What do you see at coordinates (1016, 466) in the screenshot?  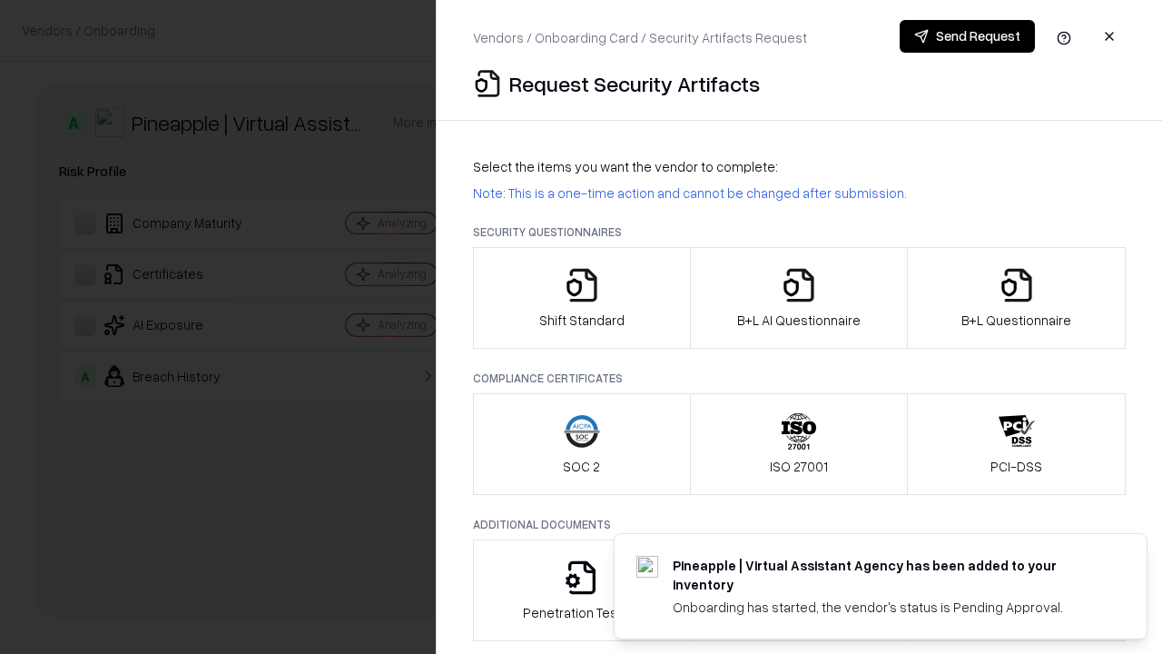 I see `p: PCI-DSS` at bounding box center [1016, 466].